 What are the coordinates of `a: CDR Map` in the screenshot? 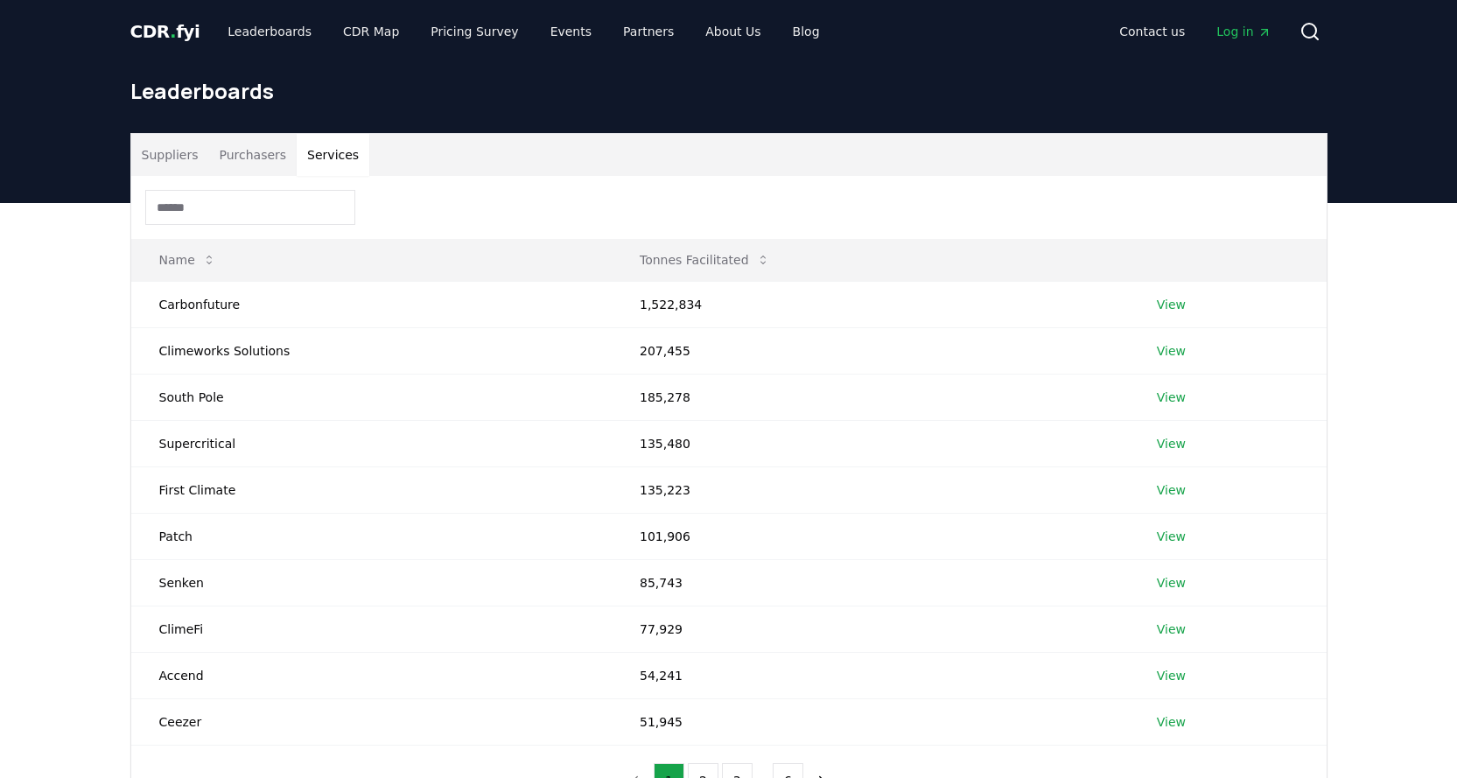 It's located at (371, 31).